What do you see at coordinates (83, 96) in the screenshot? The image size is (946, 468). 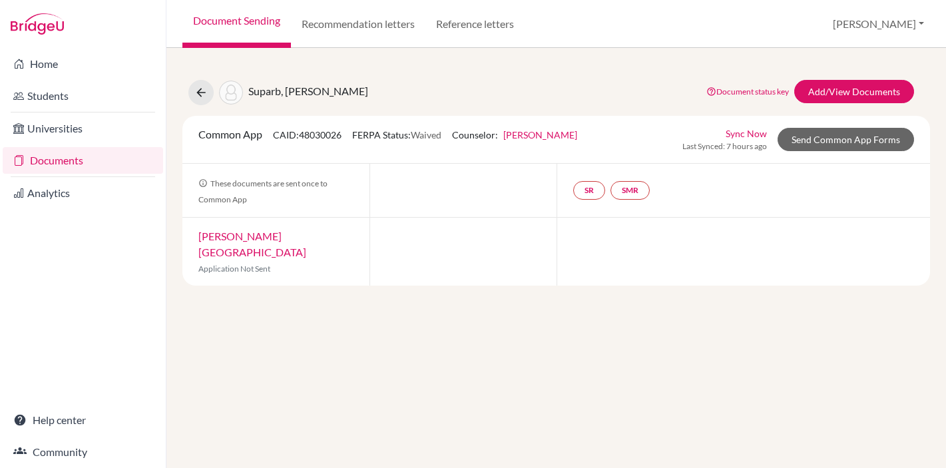 I see `a: Students` at bounding box center [83, 96].